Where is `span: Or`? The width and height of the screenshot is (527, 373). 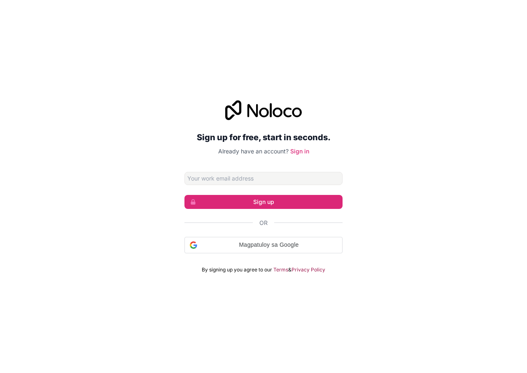 span: Or is located at coordinates (263, 223).